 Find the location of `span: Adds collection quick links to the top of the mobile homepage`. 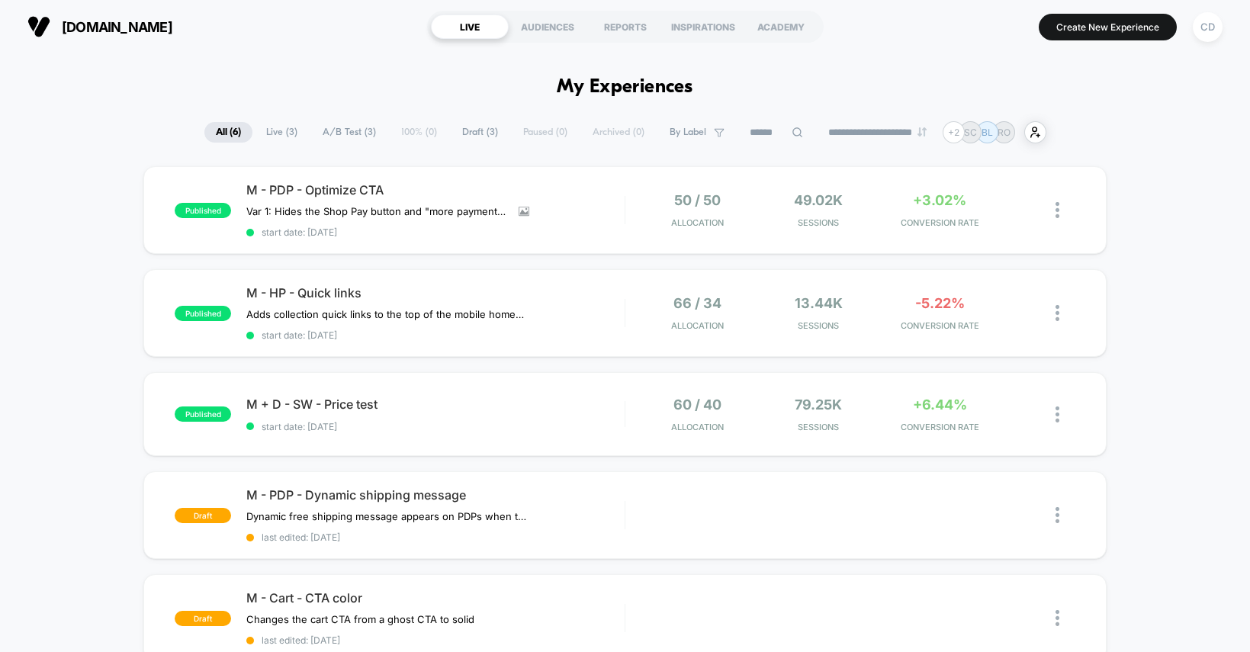

span: Adds collection quick links to the top of the mobile homepage is located at coordinates (387, 314).